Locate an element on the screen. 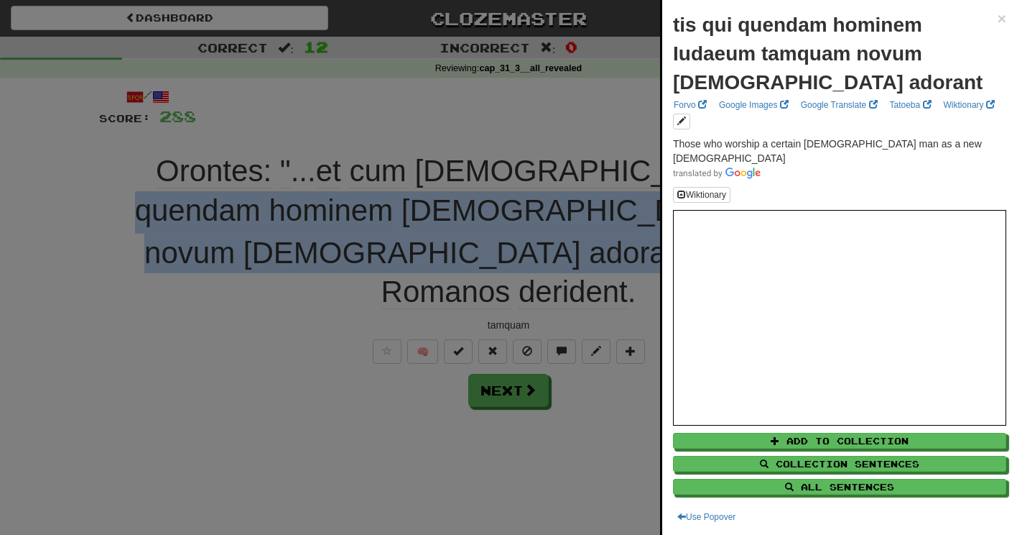 The image size is (1017, 535). button: All Sentences is located at coordinates (840, 486).